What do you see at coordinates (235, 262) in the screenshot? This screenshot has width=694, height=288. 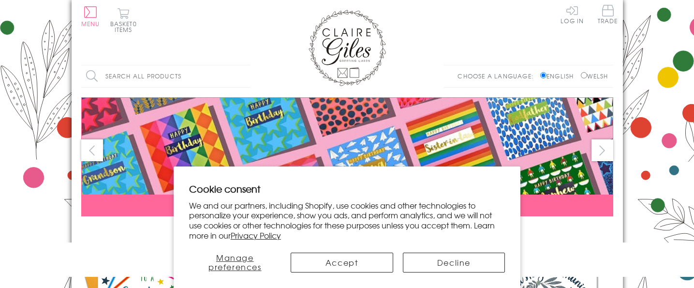 I see `span: Manage preferences` at bounding box center [235, 262].